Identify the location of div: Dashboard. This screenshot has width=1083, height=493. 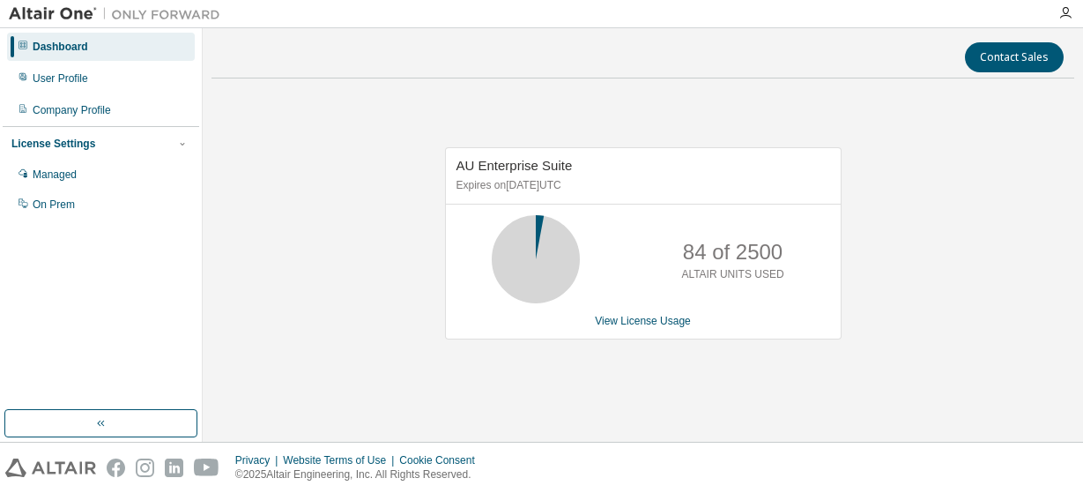
(60, 47).